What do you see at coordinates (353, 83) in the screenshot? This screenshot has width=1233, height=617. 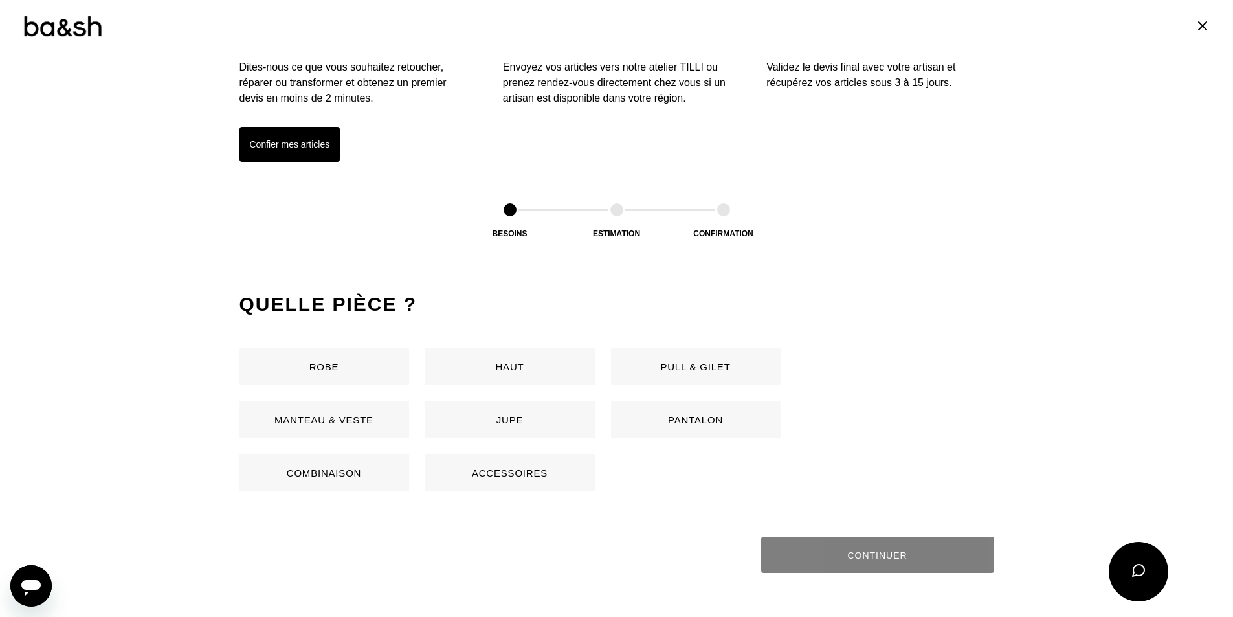 I see `p: Dites-nous ce que vous souhaitez retoucher, réparer ou transformer et obtenez un premier devis en...` at bounding box center [353, 83].